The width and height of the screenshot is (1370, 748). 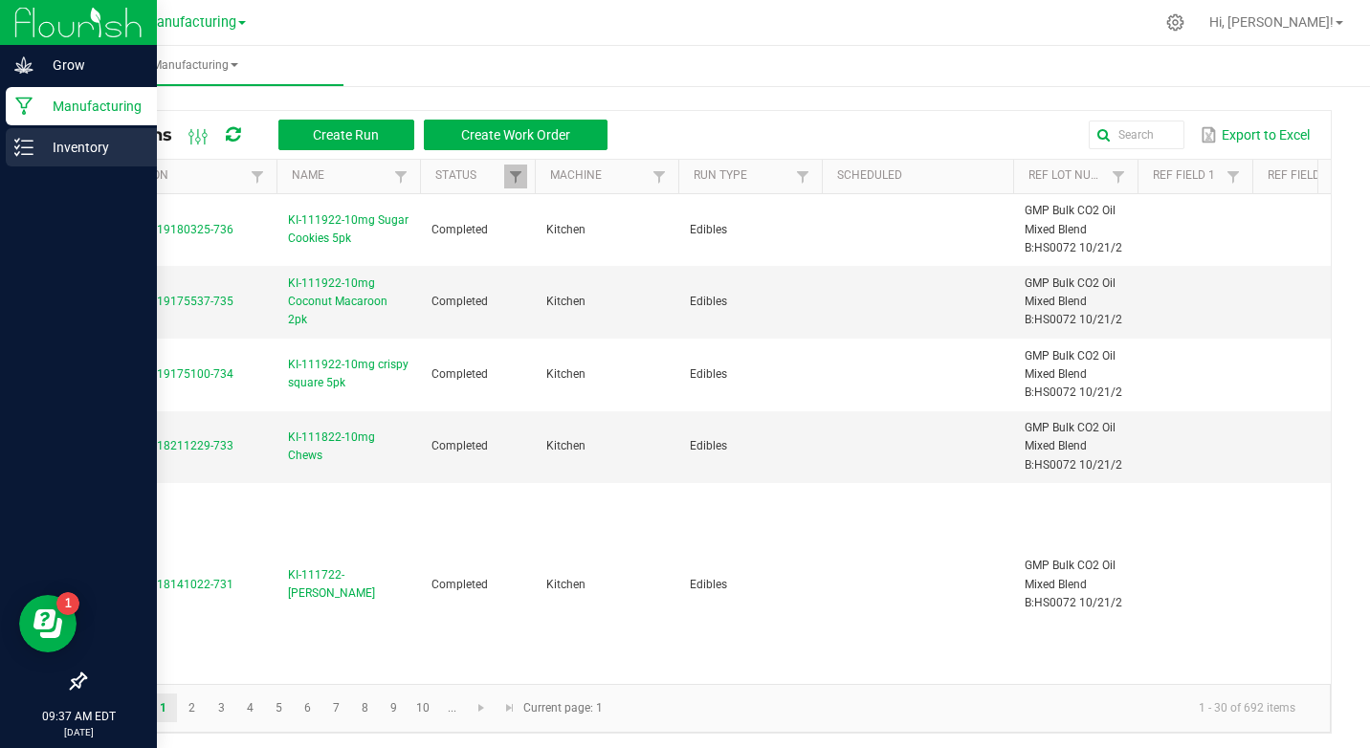 What do you see at coordinates (24, 65) in the screenshot?
I see `inline-svg: Grow` at bounding box center [24, 65].